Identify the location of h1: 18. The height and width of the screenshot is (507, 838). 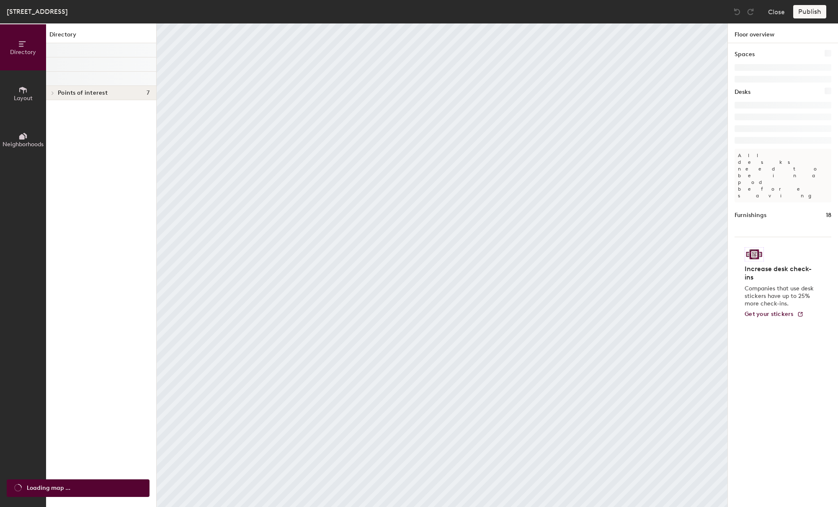
(828, 215).